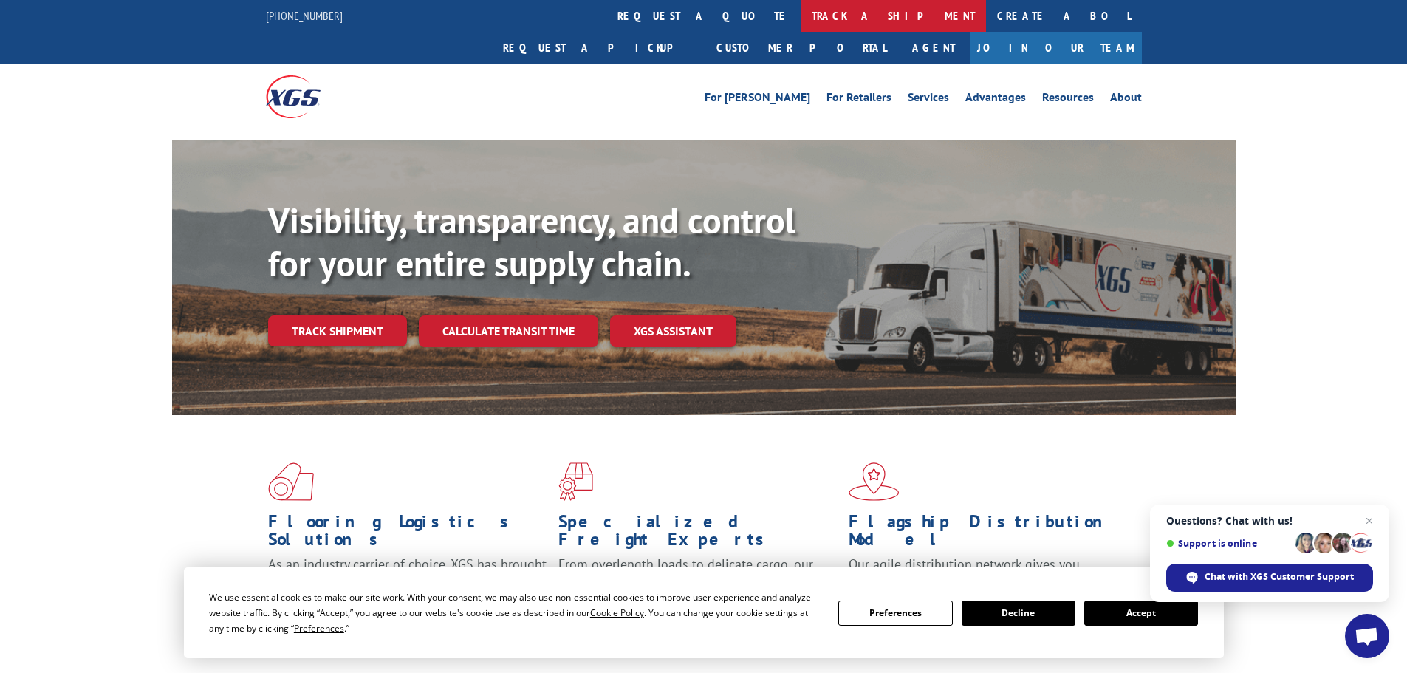  What do you see at coordinates (291, 481) in the screenshot?
I see `img: xgs-icon-total-supply-chain-intelligence-red` at bounding box center [291, 481].